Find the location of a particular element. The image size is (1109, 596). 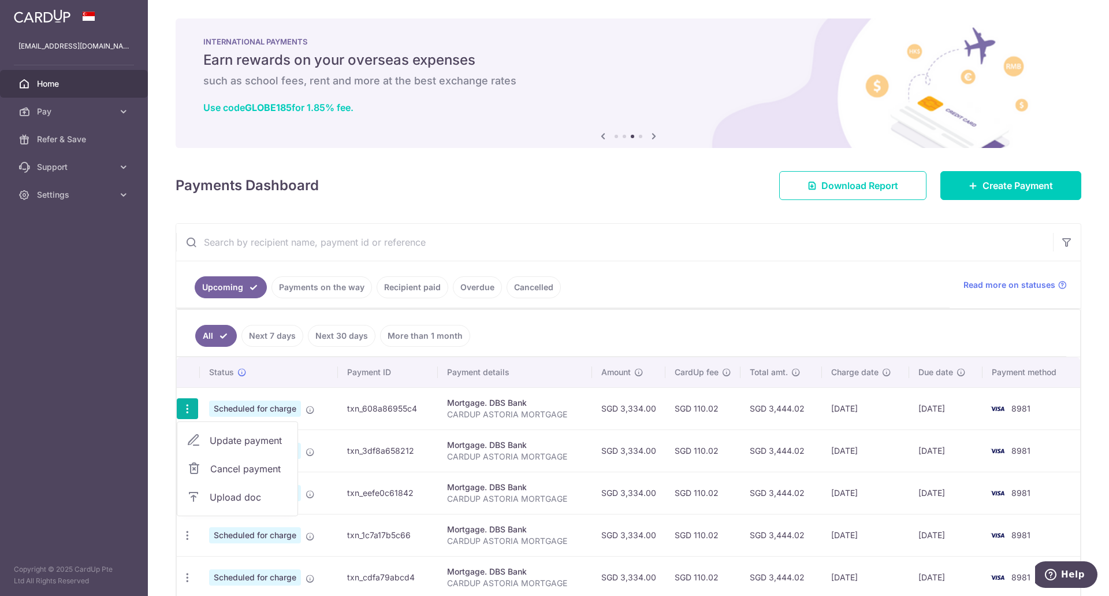

span: Settings is located at coordinates (75, 195).